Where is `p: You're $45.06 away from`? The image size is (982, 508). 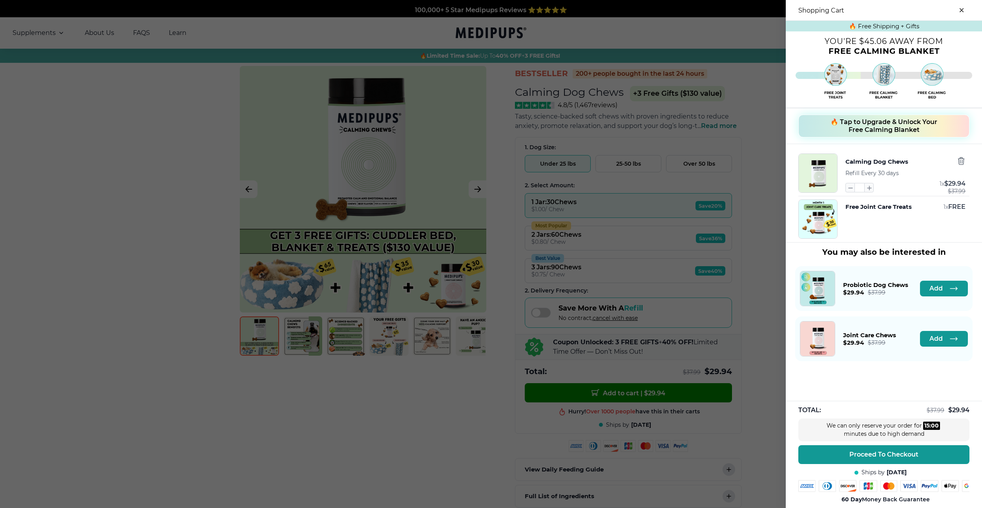 p: You're $45.06 away from is located at coordinates (884, 41).